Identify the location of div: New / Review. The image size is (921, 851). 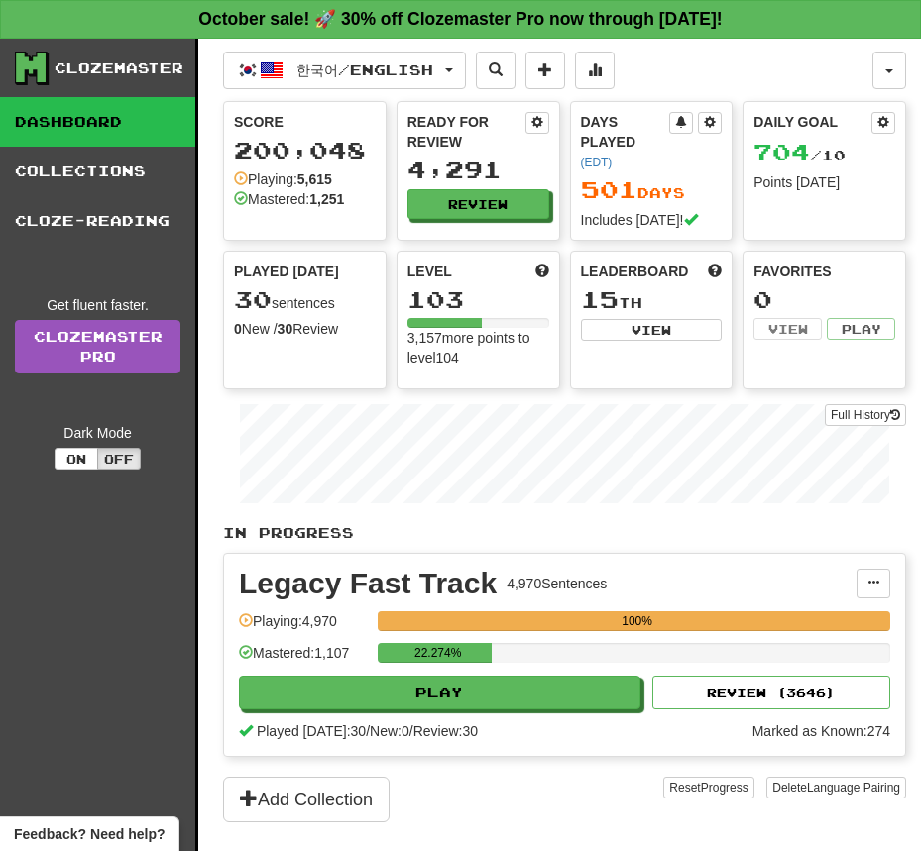
(304, 329).